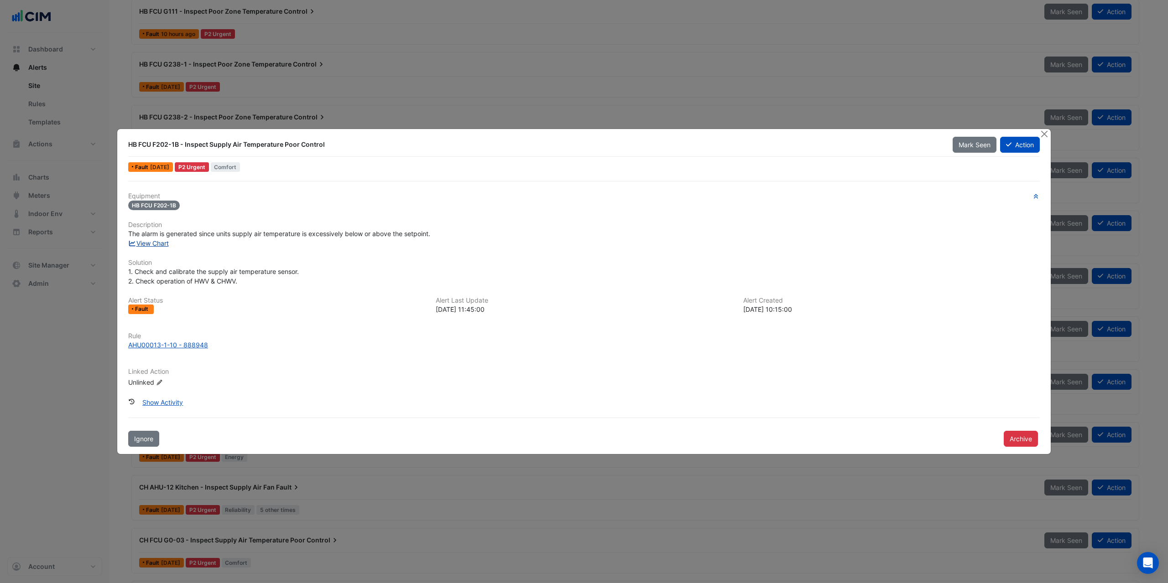 The height and width of the screenshot is (583, 1168). I want to click on span: HB FCU F202-1B, so click(154, 205).